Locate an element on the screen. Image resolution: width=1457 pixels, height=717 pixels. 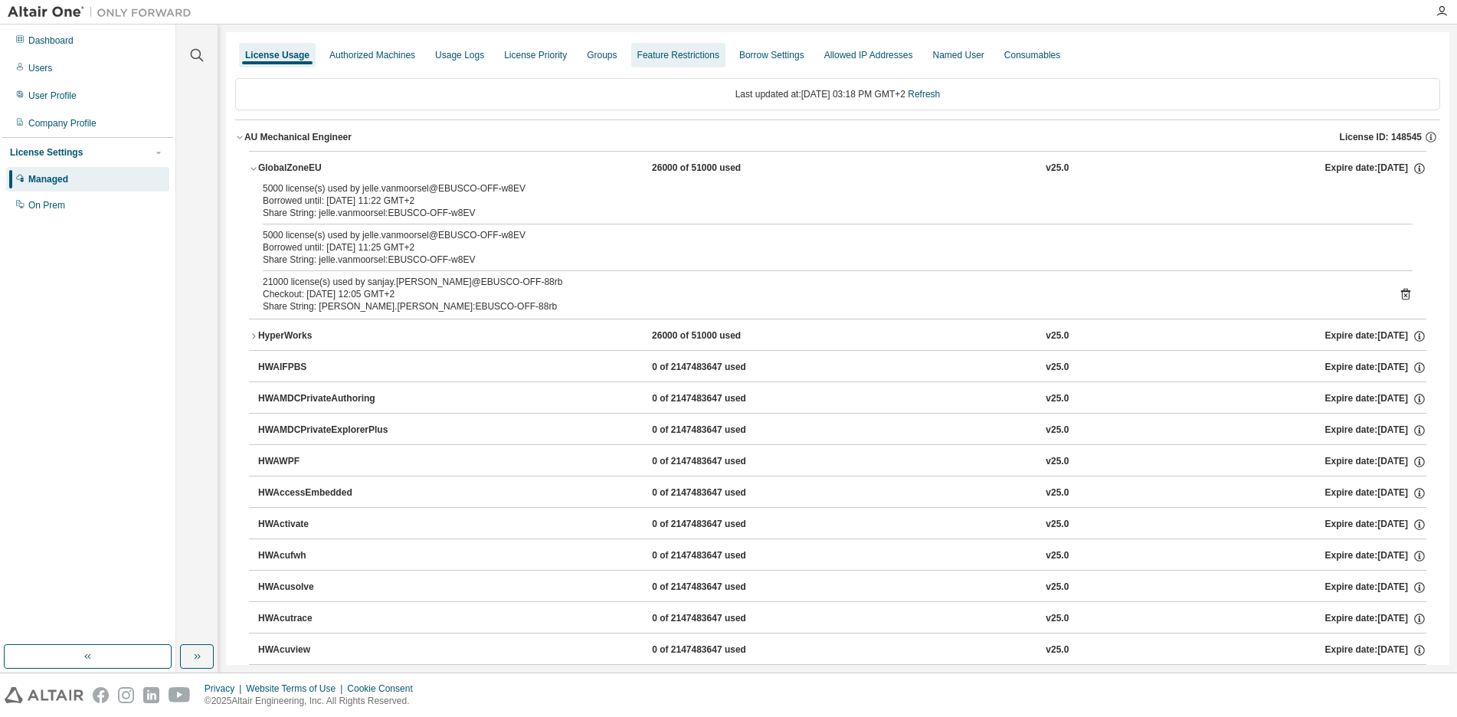
div: License Priority is located at coordinates (536, 55).